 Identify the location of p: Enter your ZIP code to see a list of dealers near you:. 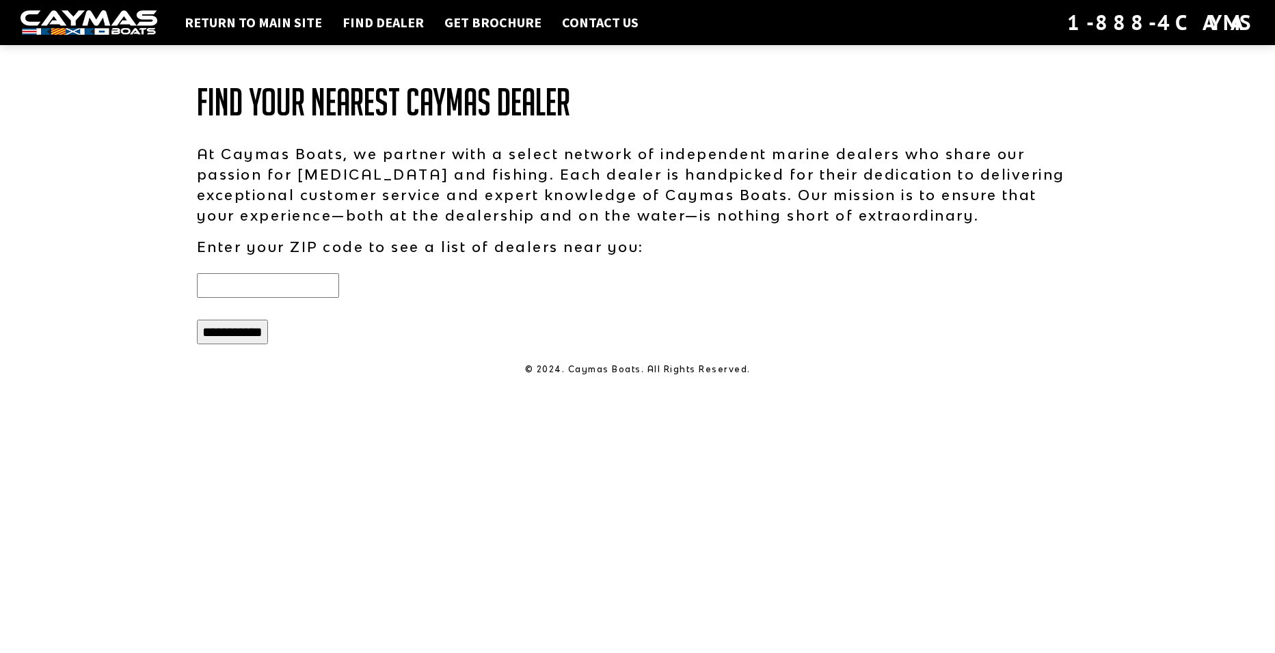
(638, 247).